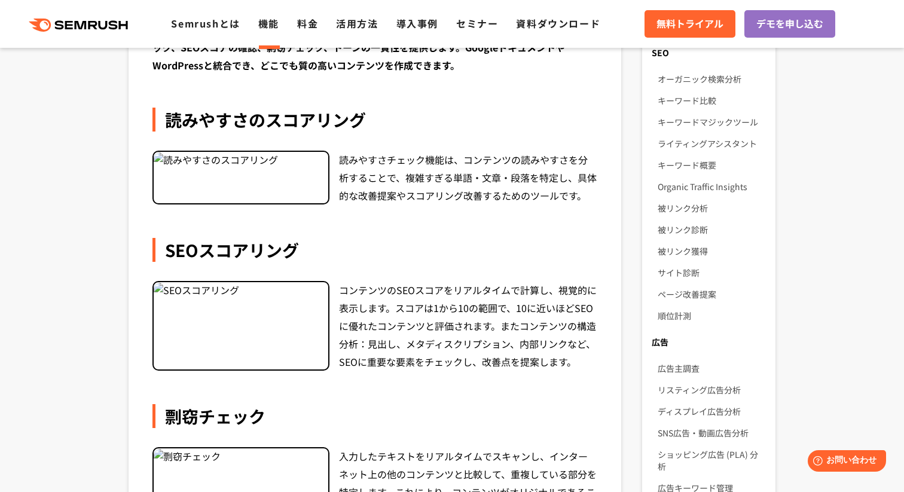  What do you see at coordinates (708, 342) in the screenshot?
I see `div: 広告` at bounding box center [708, 342].